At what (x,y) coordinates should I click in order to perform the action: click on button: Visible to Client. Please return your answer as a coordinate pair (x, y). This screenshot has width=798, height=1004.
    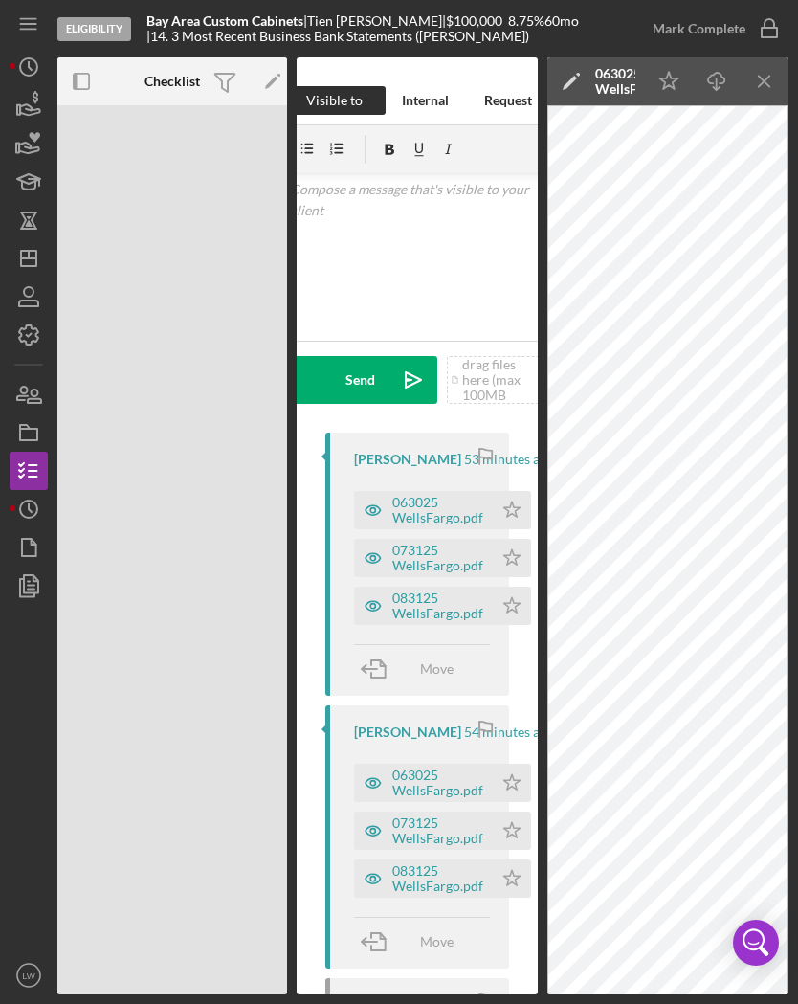
    Looking at the image, I should click on (335, 100).